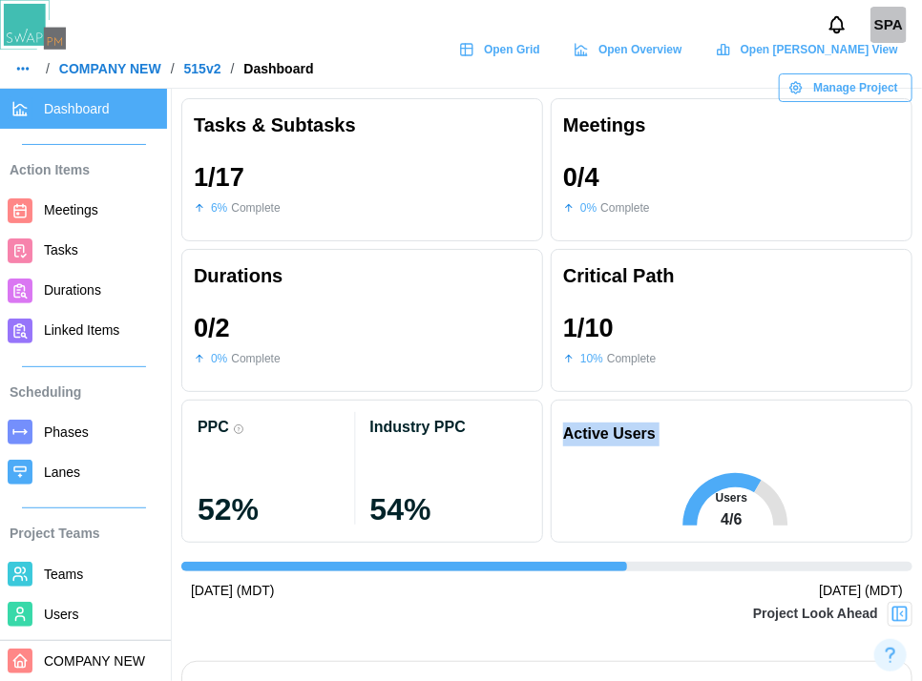 The image size is (922, 681). What do you see at coordinates (76, 109) in the screenshot?
I see `span: Dashboard` at bounding box center [76, 109].